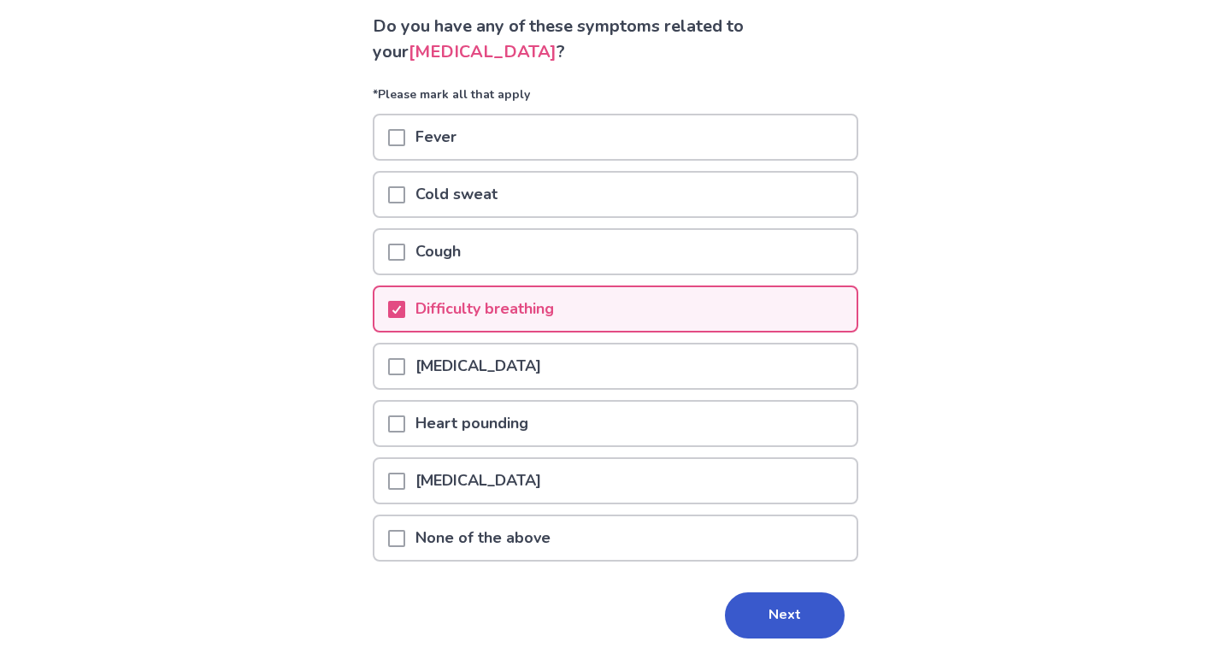 The width and height of the screenshot is (1231, 665). I want to click on button: Next, so click(785, 616).